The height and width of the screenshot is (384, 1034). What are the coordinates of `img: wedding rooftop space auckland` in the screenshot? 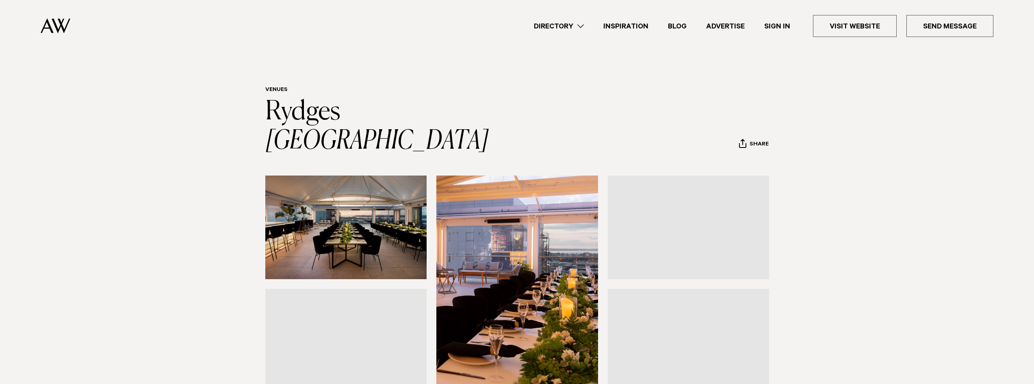 It's located at (346, 227).